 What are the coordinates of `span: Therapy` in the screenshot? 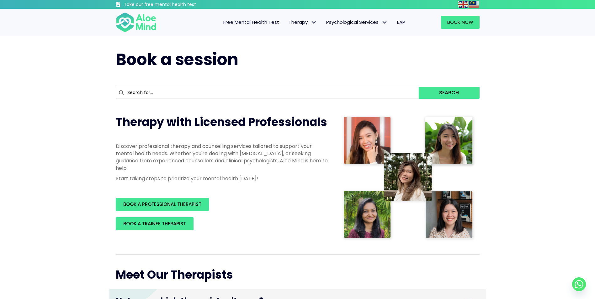 It's located at (302, 22).